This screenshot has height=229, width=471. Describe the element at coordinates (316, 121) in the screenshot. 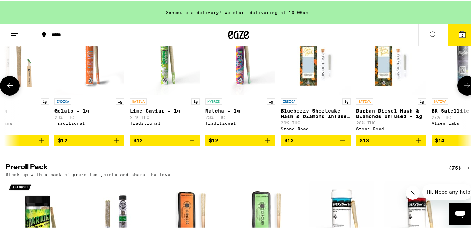

I see `p: 29% THC` at that location.